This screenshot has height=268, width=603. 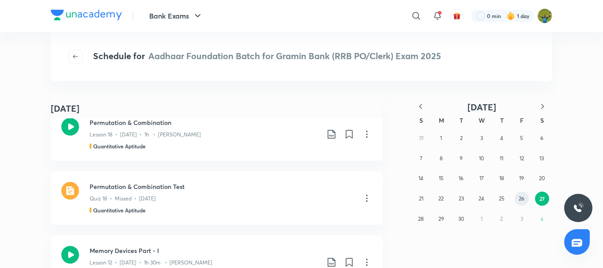 I want to click on abbr: September 23, 2025, so click(x=462, y=198).